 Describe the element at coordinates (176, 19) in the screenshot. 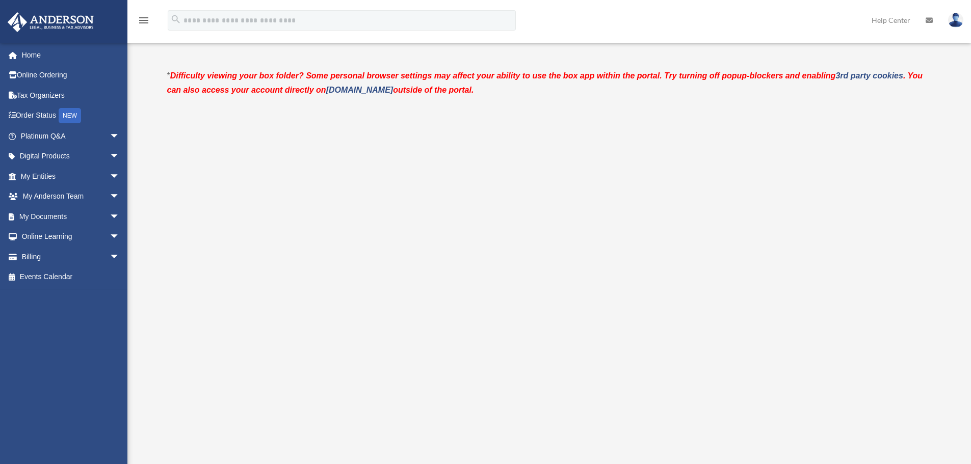

I see `i: search` at that location.